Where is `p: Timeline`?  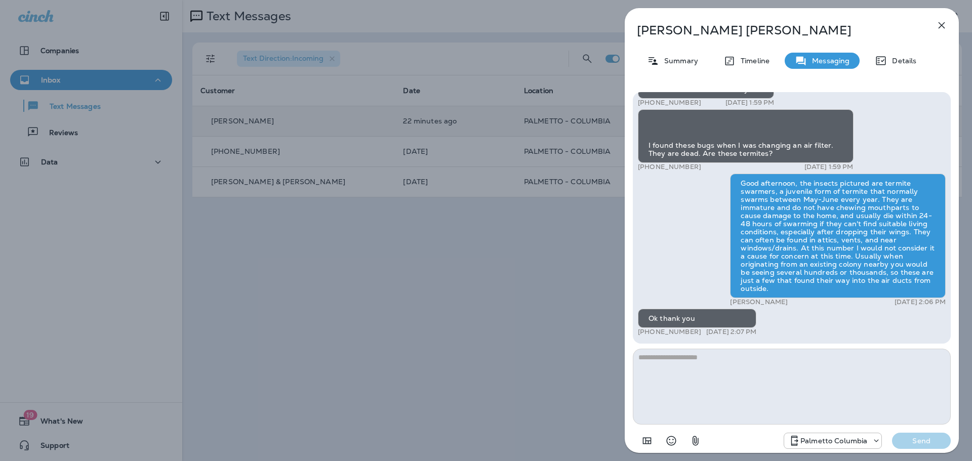 p: Timeline is located at coordinates (752, 61).